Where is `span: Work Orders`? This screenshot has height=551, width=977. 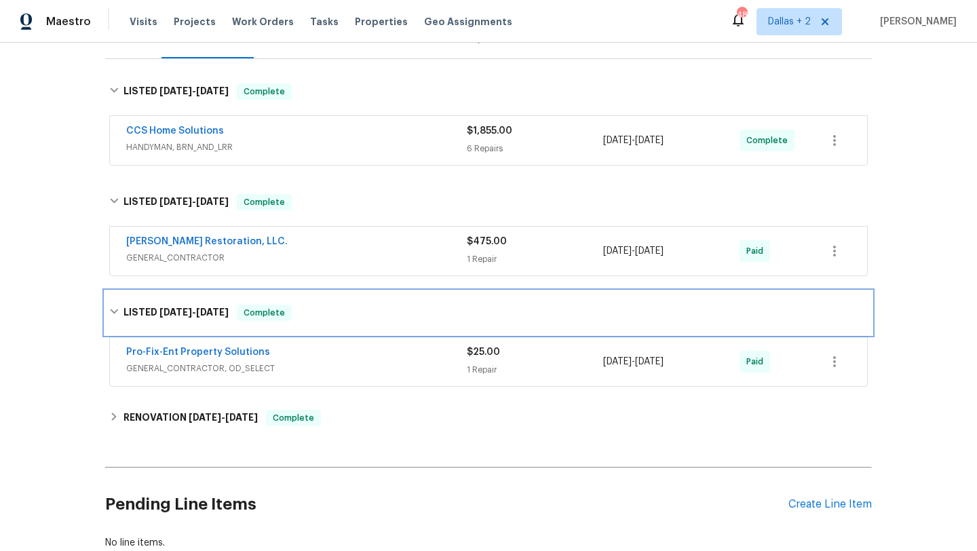 span: Work Orders is located at coordinates (262, 22).